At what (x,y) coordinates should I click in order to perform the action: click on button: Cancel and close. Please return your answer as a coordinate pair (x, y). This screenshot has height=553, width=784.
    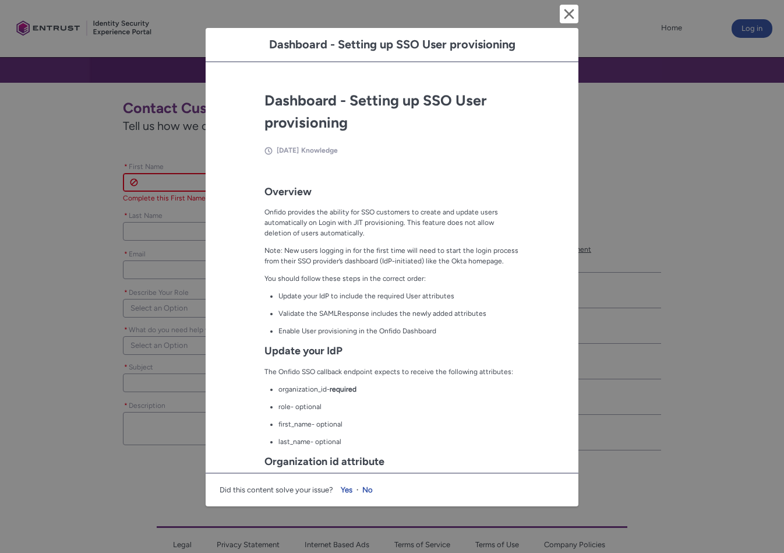
    Looking at the image, I should click on (569, 14).